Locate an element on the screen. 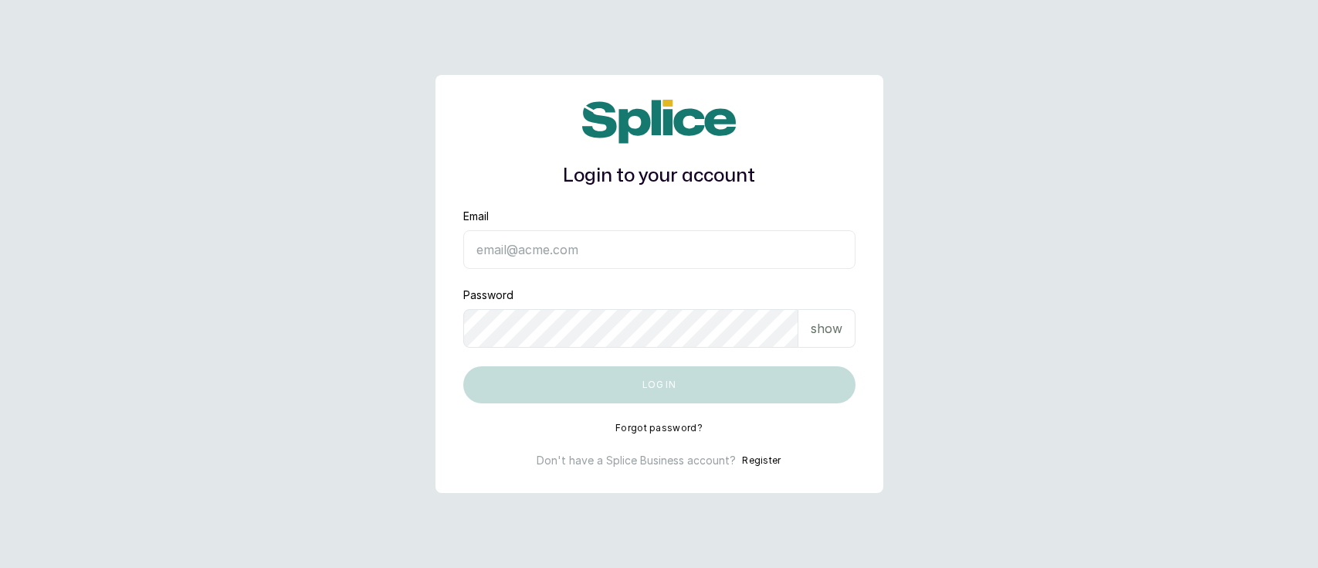  label: Password is located at coordinates (488, 295).